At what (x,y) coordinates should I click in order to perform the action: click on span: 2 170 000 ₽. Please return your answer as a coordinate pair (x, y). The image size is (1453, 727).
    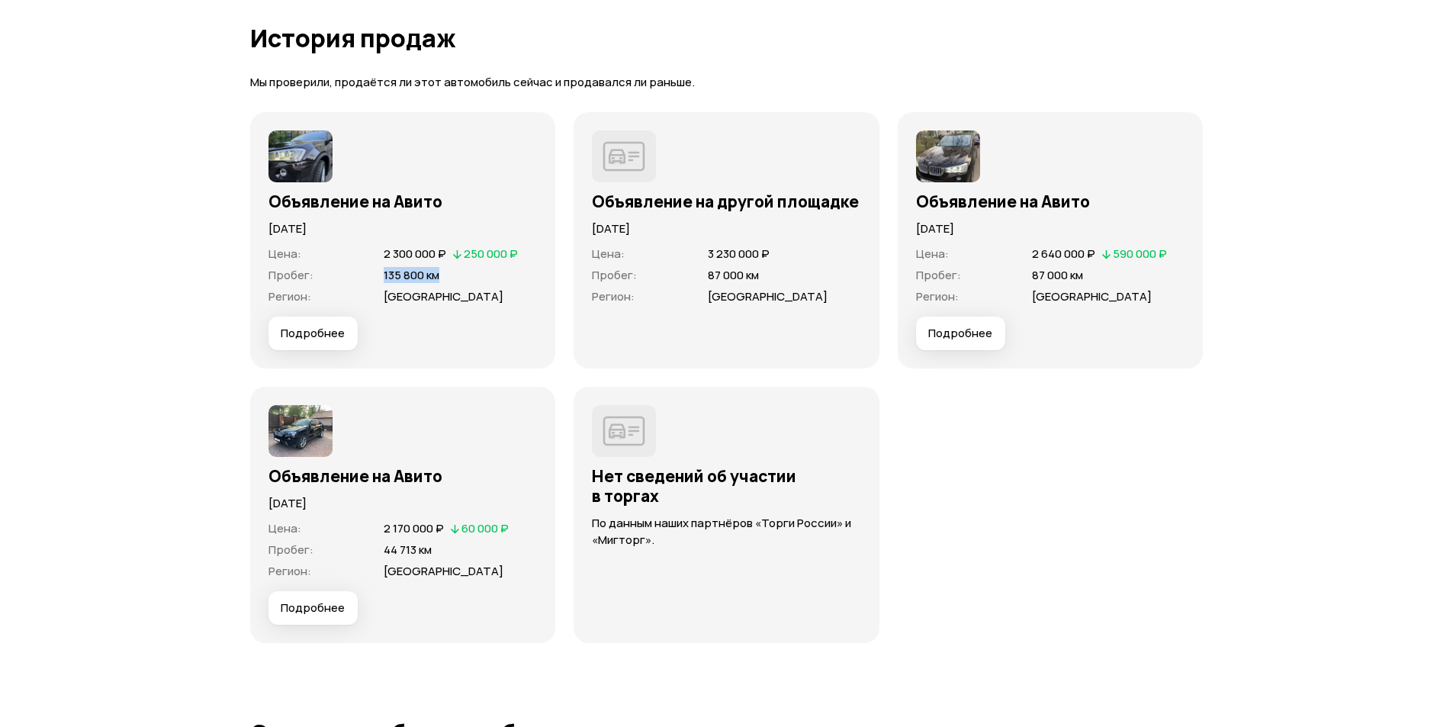
    Looking at the image, I should click on (413, 528).